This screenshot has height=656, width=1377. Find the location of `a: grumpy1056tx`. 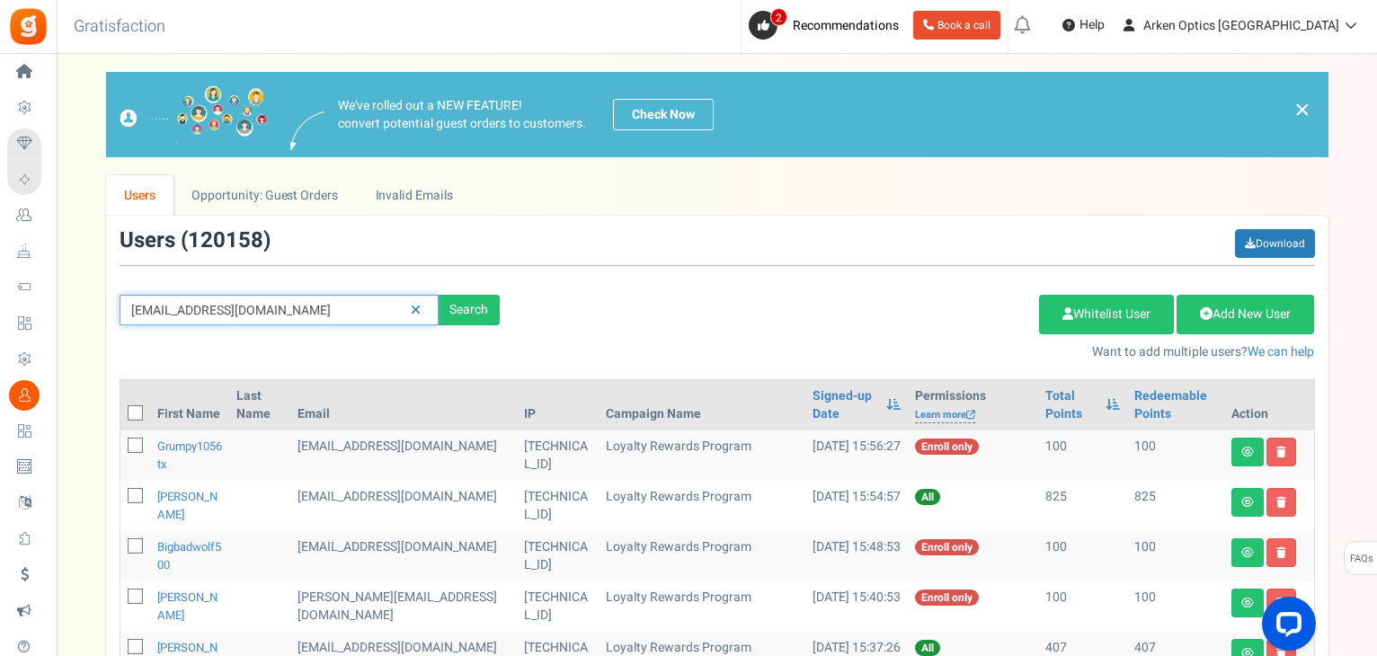

a: grumpy1056tx is located at coordinates (190, 455).